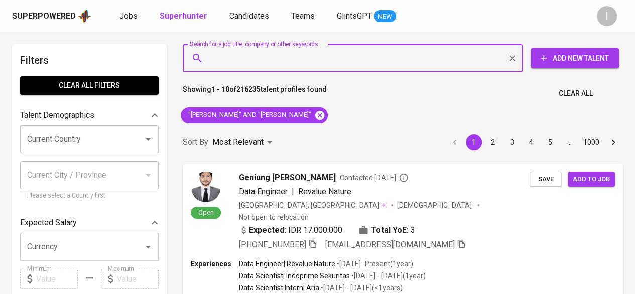  Describe the element at coordinates (215, 264) in the screenshot. I see `p: Experiences` at that location.